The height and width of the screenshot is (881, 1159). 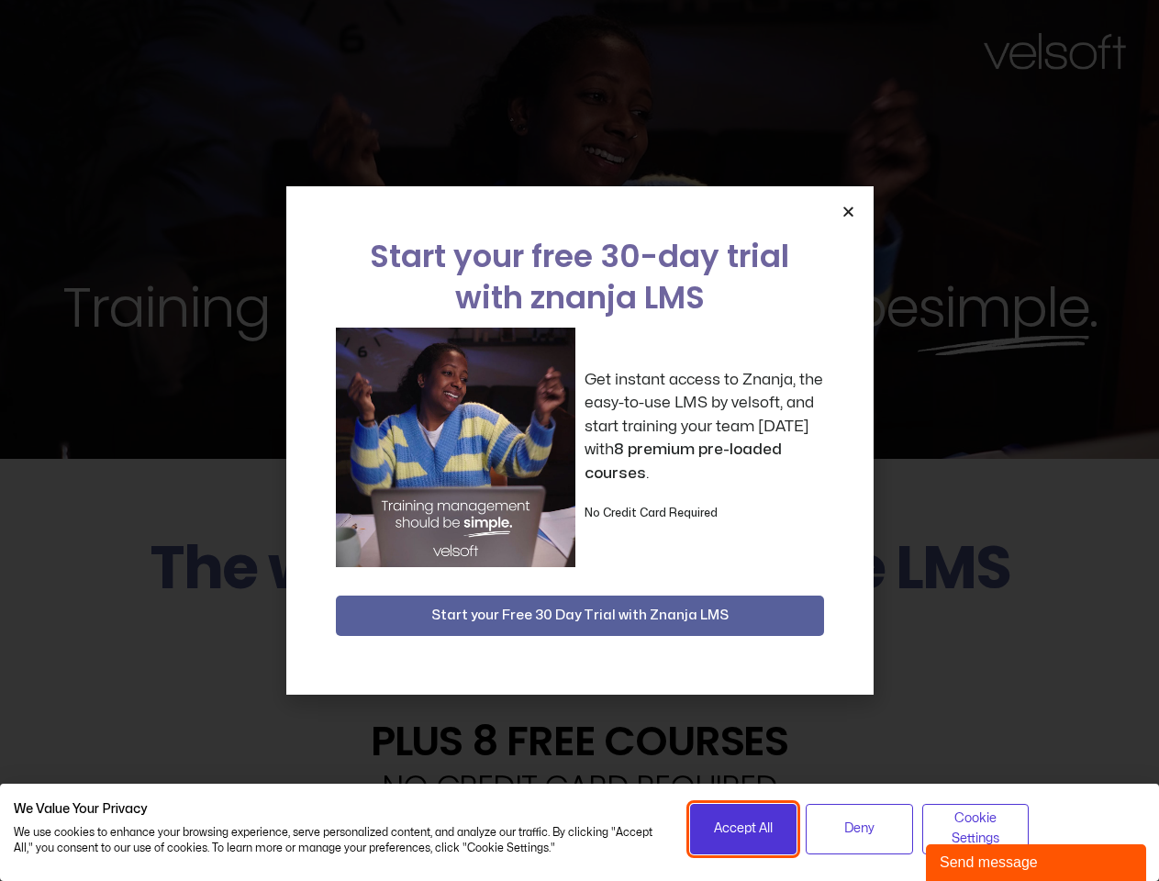 I want to click on h2: Start your free 30-day trial with znanja LMS, so click(x=580, y=277).